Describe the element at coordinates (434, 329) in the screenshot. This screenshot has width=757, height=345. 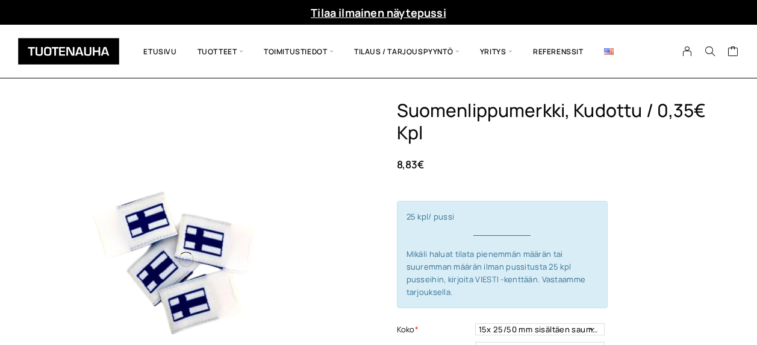
I see `label: Koko` at that location.